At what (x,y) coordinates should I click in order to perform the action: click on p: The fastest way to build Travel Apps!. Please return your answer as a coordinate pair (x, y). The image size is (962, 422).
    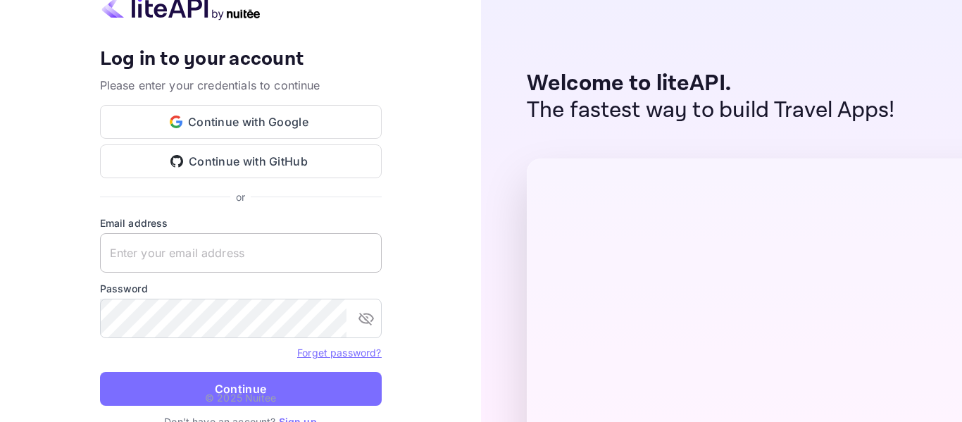
    Looking at the image, I should click on (710, 111).